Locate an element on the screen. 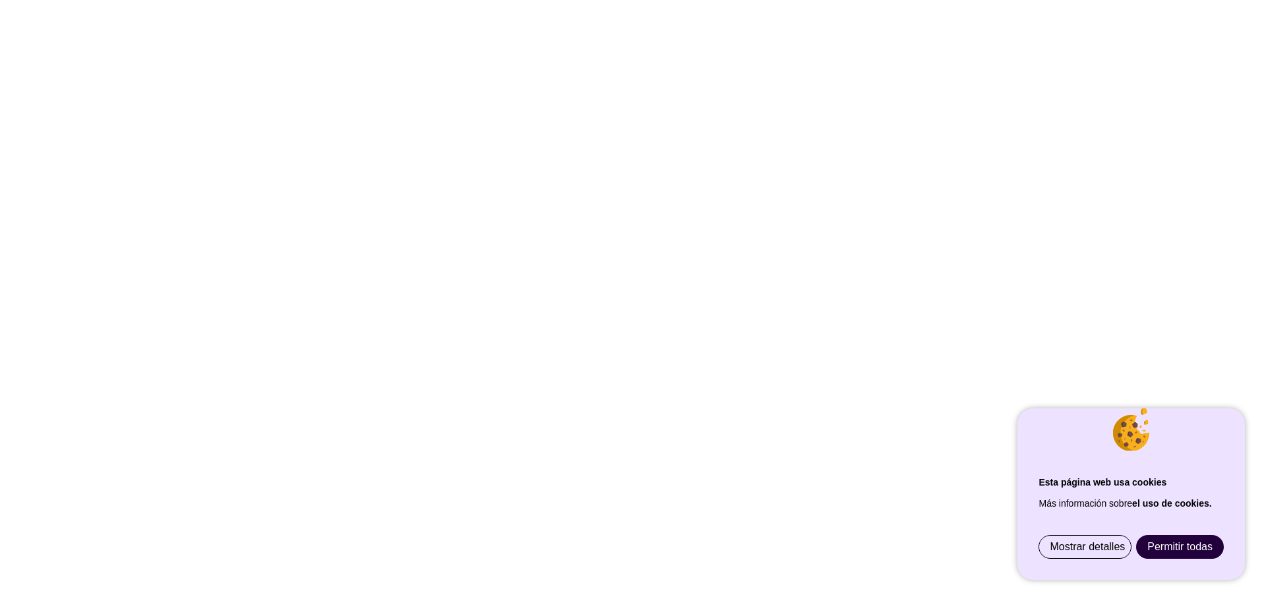  a: Permitir todas is located at coordinates (1179, 546).